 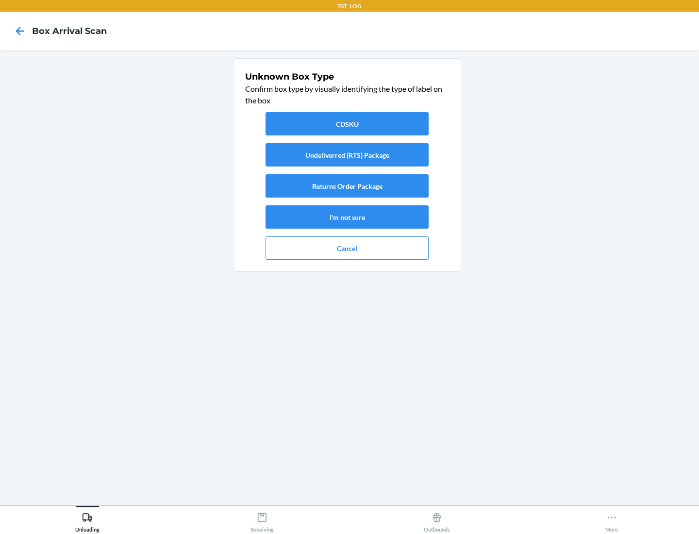 What do you see at coordinates (347, 217) in the screenshot?
I see `button: I'm not sure` at bounding box center [347, 217].